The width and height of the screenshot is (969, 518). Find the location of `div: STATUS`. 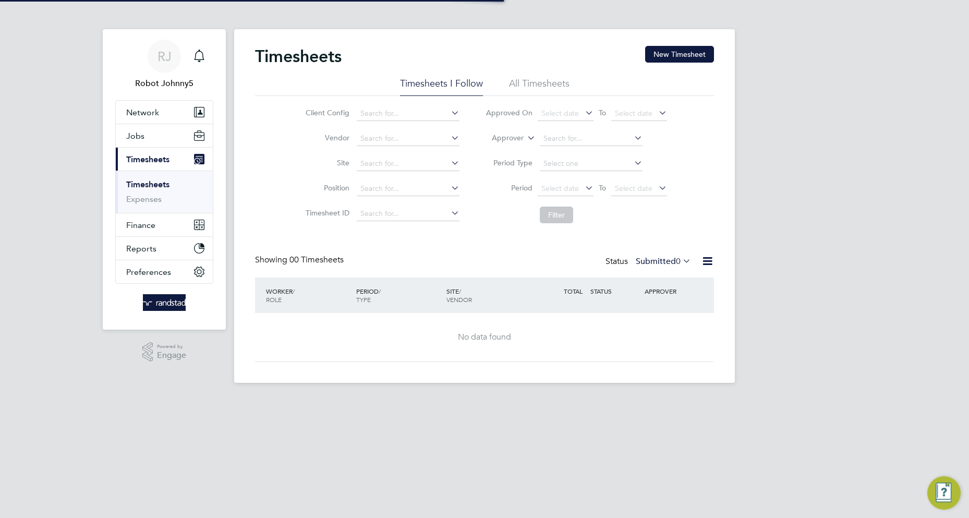

div: STATUS is located at coordinates (615, 291).